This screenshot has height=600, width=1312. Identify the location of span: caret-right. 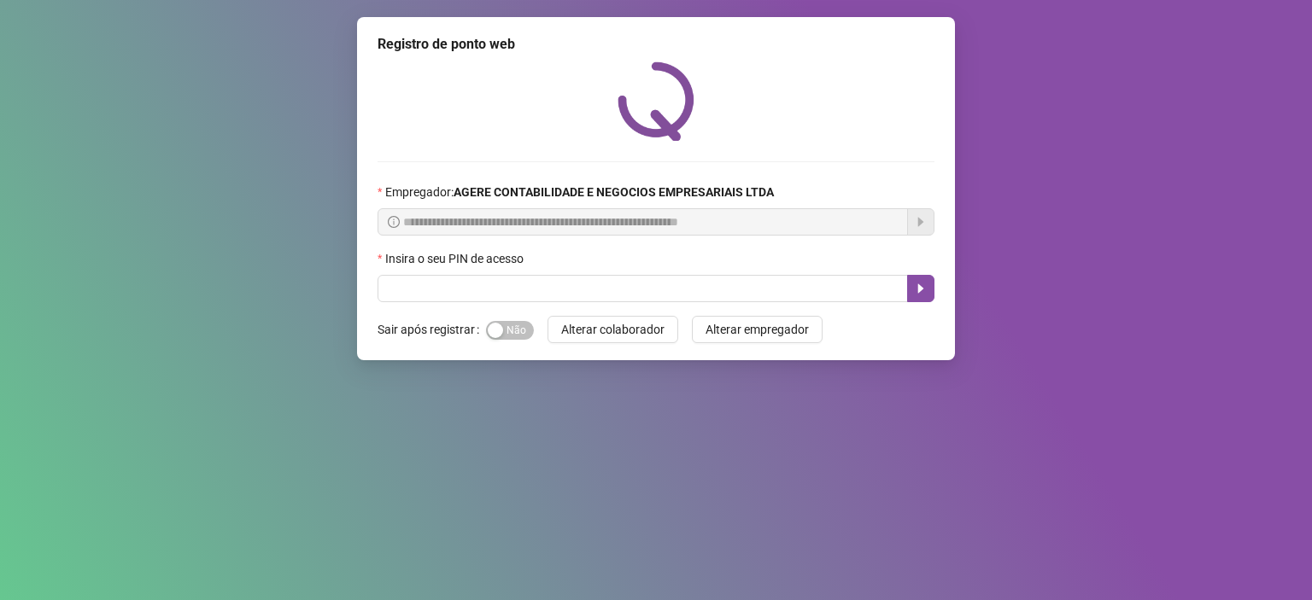
(920, 289).